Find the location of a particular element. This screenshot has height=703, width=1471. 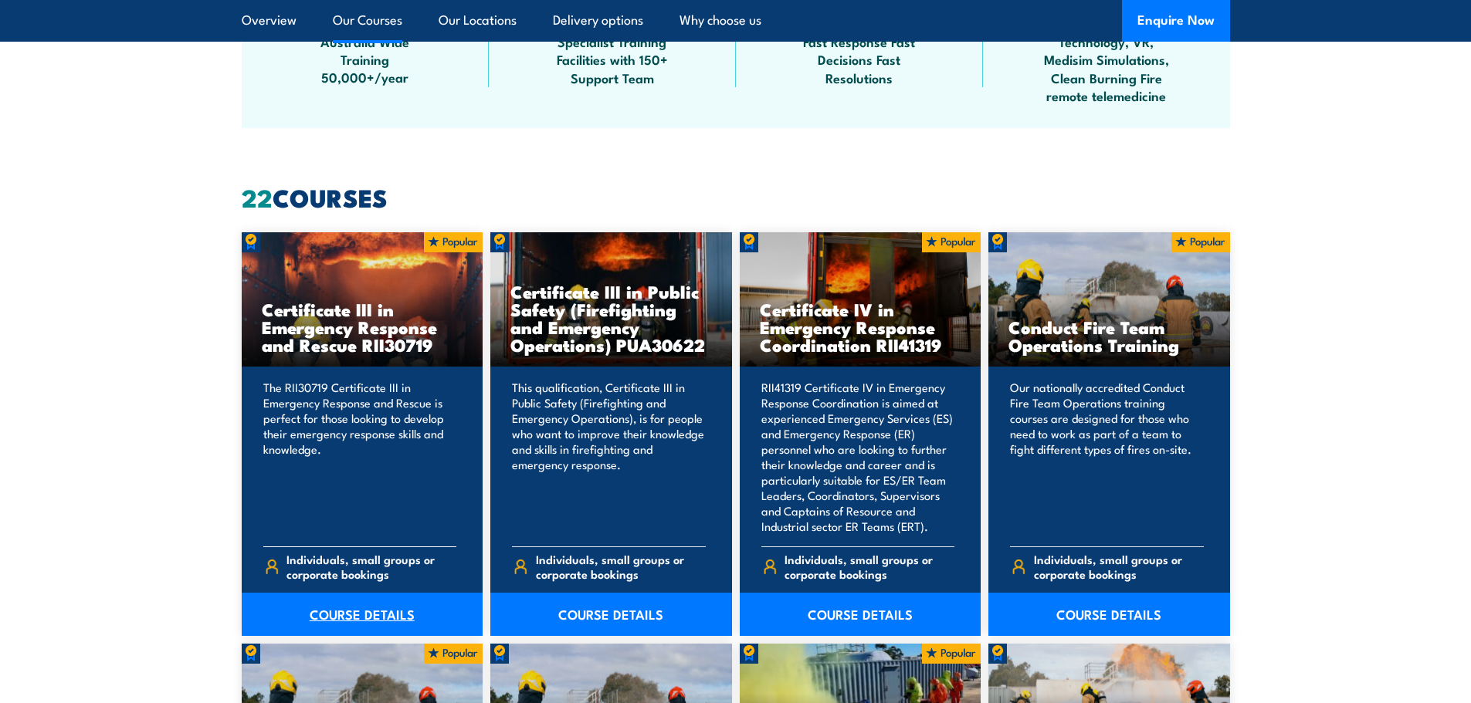

p: Our nationally accredited Conduct Fire Team Operations training courses are designed for those wh... is located at coordinates (1106, 457).